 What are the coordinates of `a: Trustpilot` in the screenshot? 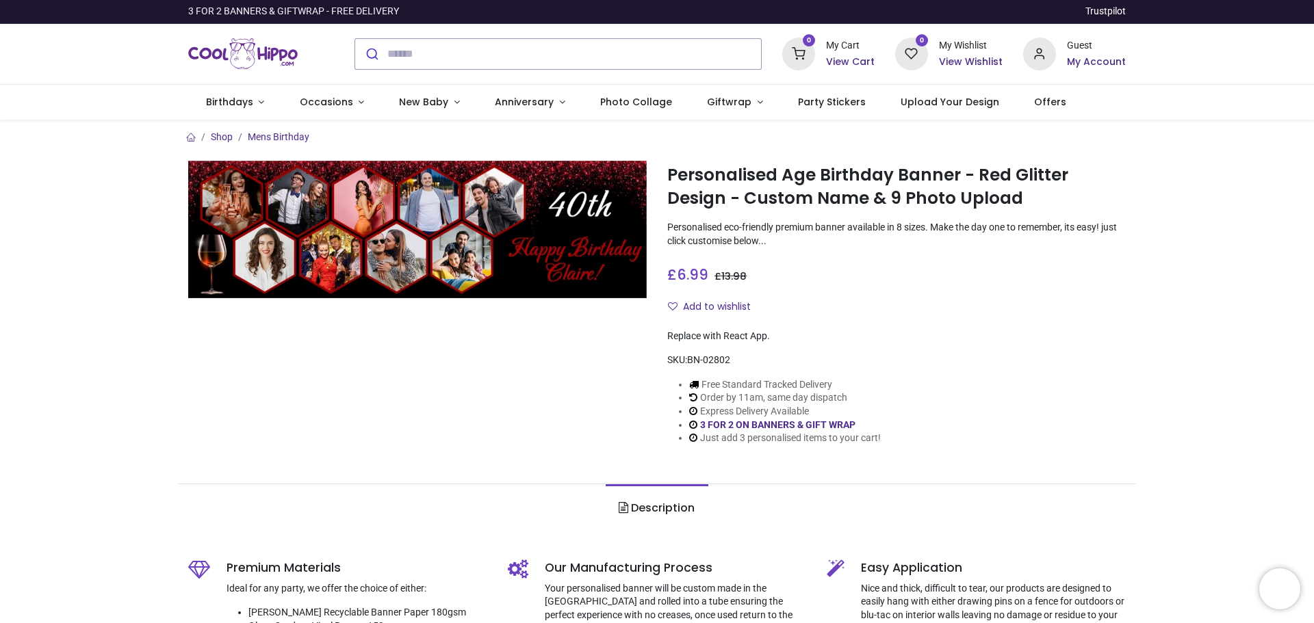 It's located at (1105, 12).